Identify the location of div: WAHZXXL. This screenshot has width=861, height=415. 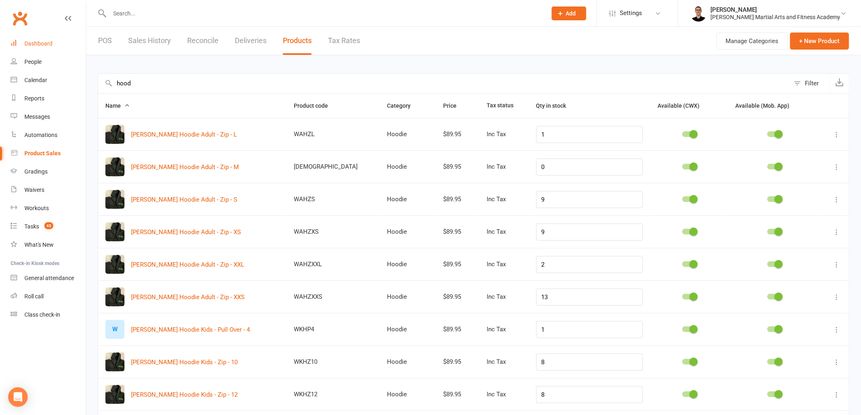
(333, 264).